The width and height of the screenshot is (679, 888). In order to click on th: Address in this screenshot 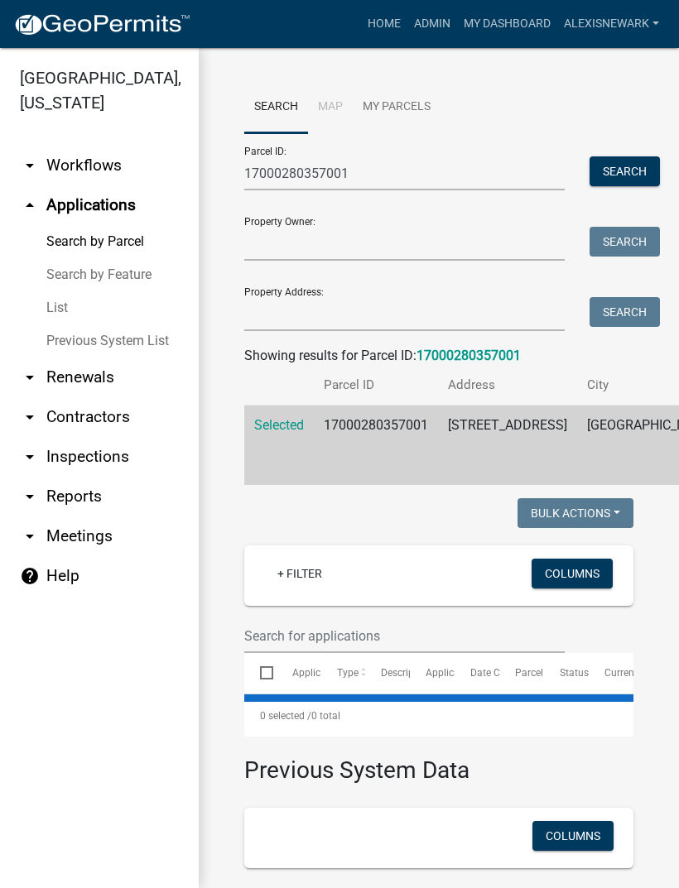, I will do `click(507, 385)`.